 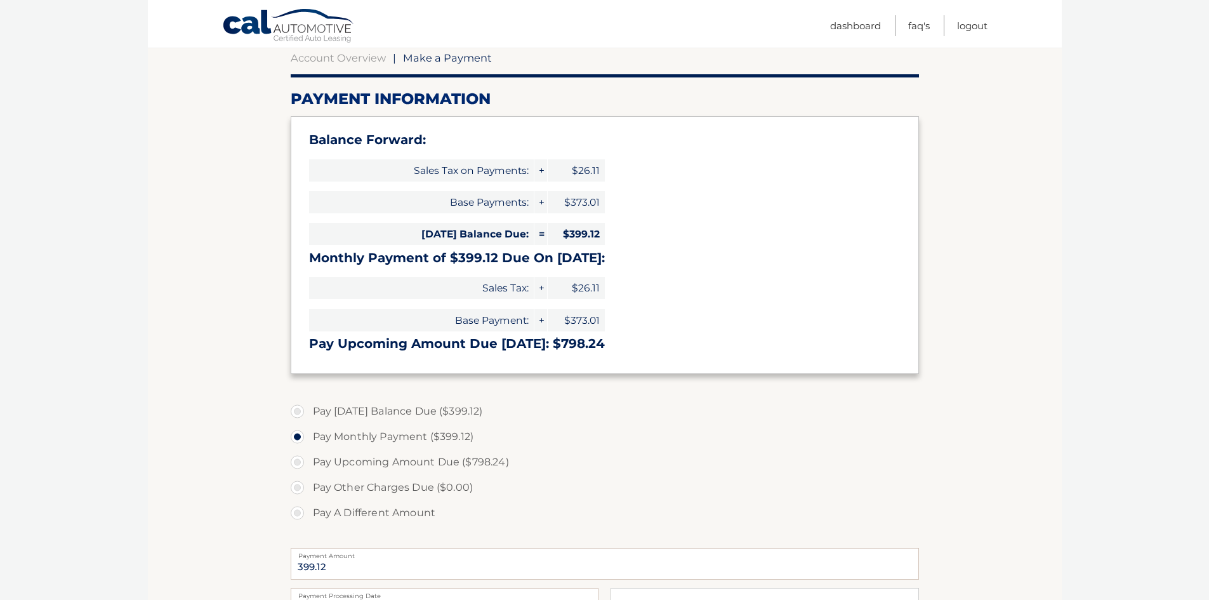 I want to click on label: Payment Amount, so click(x=605, y=553).